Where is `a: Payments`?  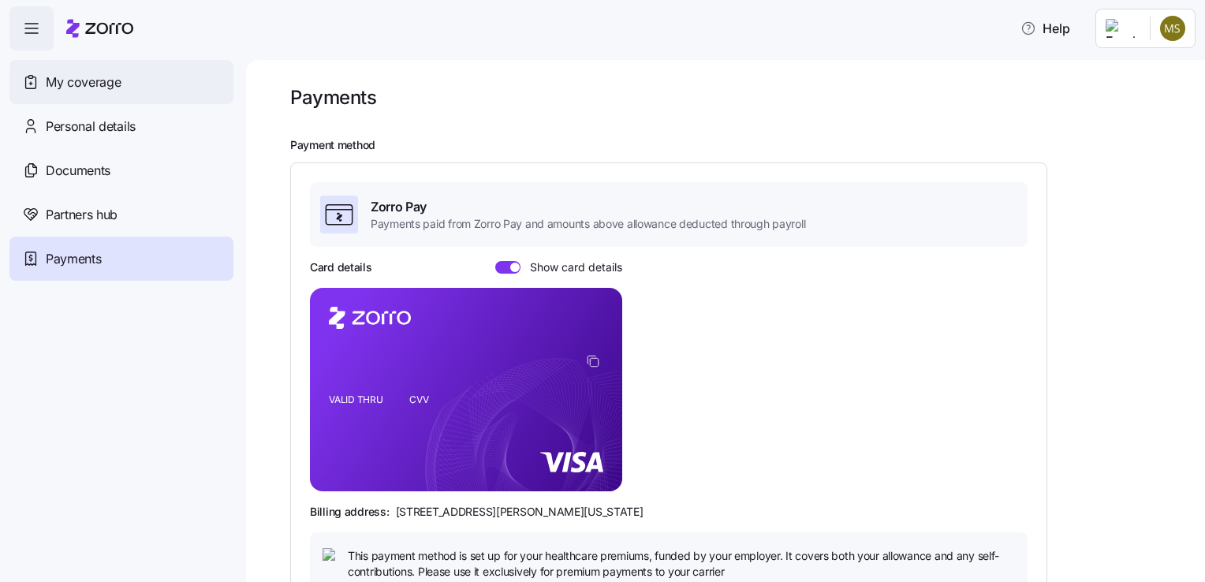 a: Payments is located at coordinates (121, 259).